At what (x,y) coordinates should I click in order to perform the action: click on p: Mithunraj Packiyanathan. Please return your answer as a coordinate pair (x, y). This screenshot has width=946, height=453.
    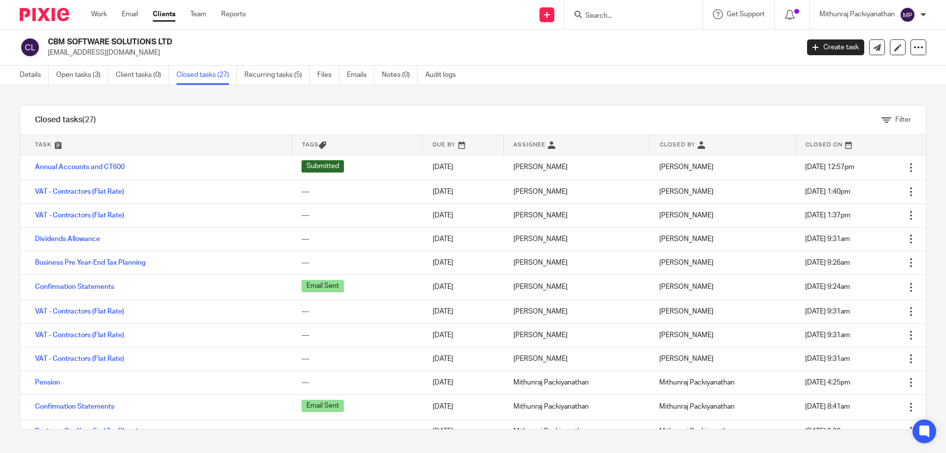
    Looking at the image, I should click on (857, 14).